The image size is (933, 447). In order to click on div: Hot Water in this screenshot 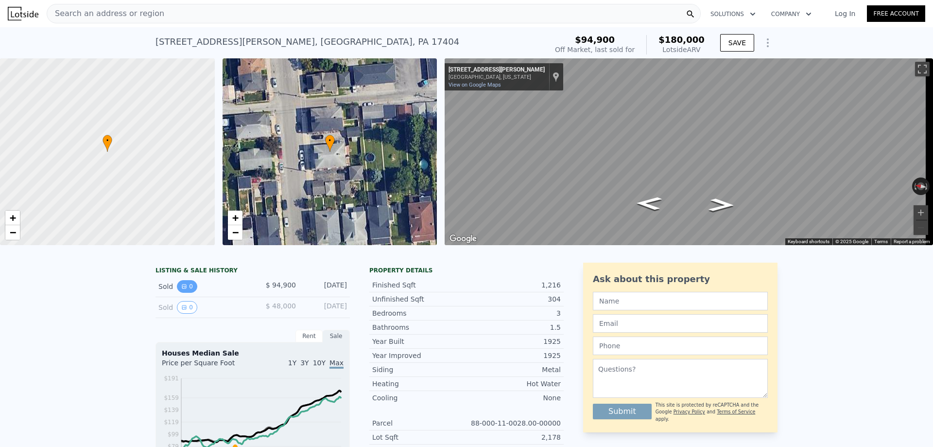, I will do `click(514, 384)`.